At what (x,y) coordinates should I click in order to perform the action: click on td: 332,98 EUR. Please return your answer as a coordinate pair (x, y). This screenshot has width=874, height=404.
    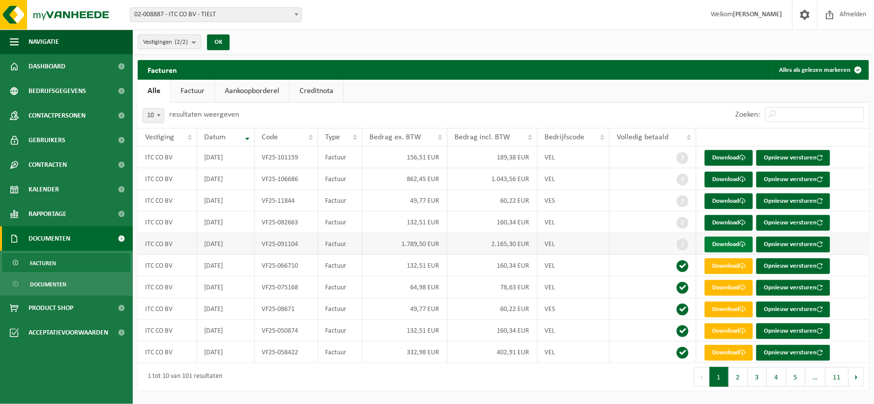
    Looking at the image, I should click on (405, 352).